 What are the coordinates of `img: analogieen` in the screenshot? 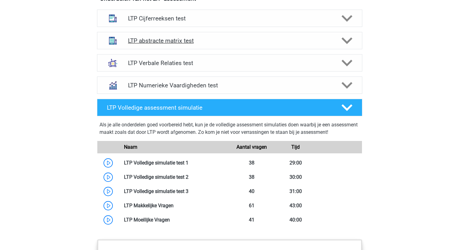 It's located at (113, 63).